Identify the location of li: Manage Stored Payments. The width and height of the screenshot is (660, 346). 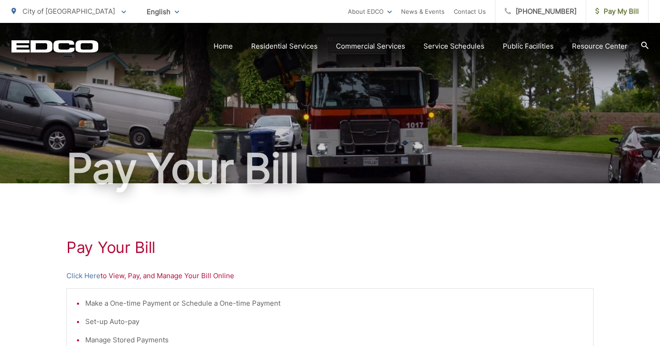
(335, 340).